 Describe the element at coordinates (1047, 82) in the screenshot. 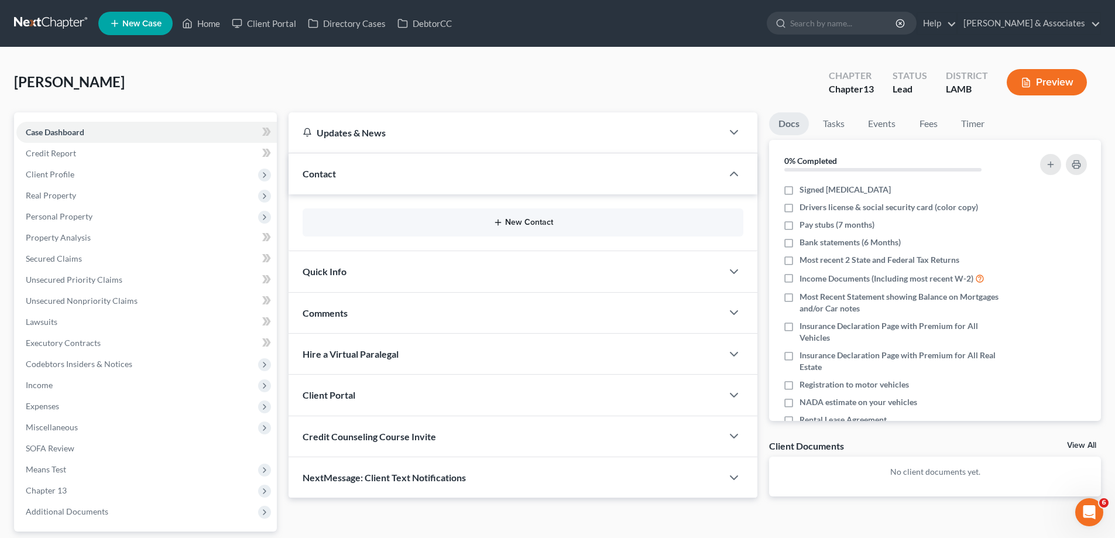

I see `button: Preview` at that location.